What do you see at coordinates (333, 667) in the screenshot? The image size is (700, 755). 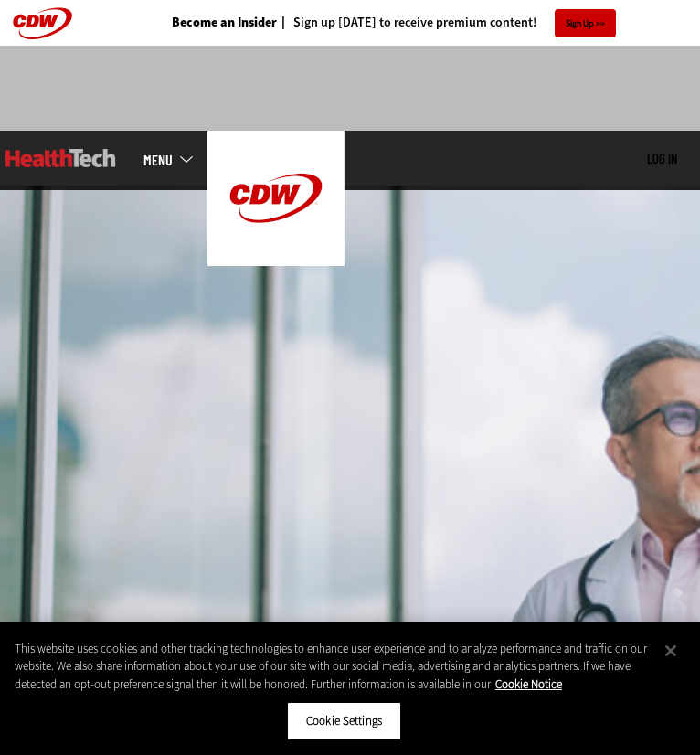 I see `div: This website uses cookies and other tracking technologies to enhance user experience and to analy...` at bounding box center [333, 667].